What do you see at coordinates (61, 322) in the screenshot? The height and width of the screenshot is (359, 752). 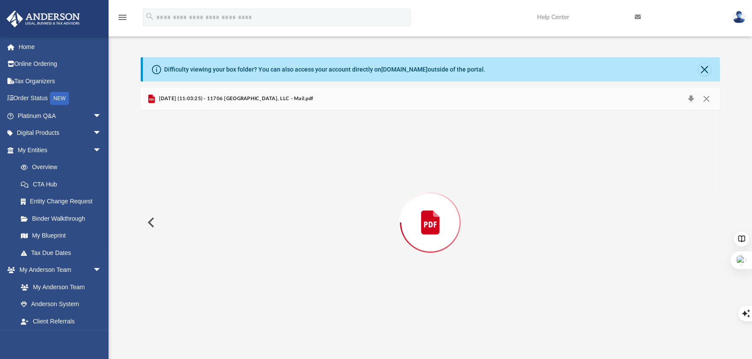 I see `a: Client Referrals` at bounding box center [61, 322].